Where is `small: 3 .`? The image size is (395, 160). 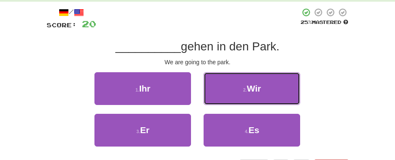 small: 3 . is located at coordinates (138, 131).